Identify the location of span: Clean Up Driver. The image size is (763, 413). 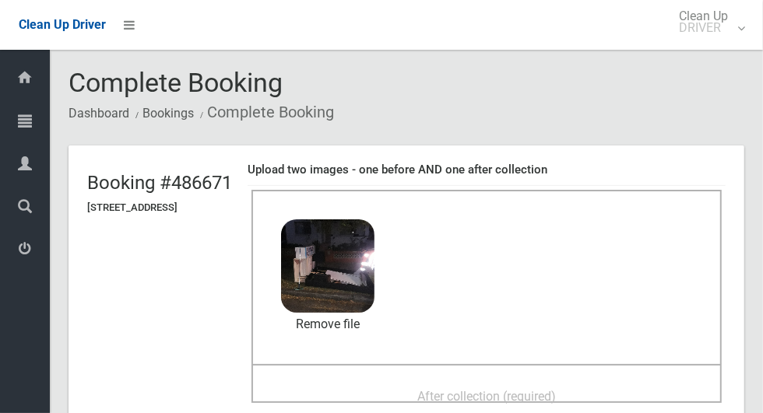
(62, 24).